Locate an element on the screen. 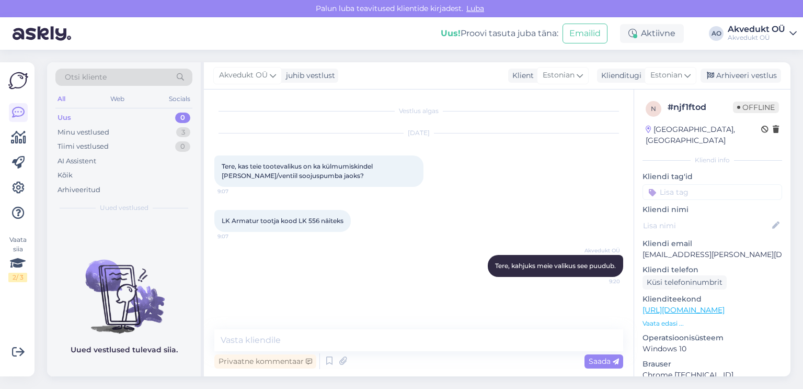 The width and height of the screenshot is (803, 389). div: 3 is located at coordinates (183, 132).